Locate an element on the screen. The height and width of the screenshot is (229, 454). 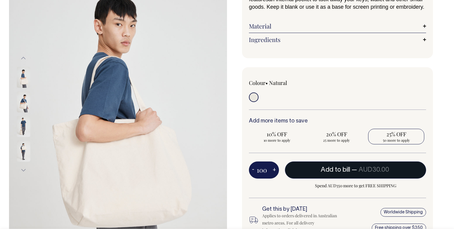
span: 25% OFF is located at coordinates (396, 134).